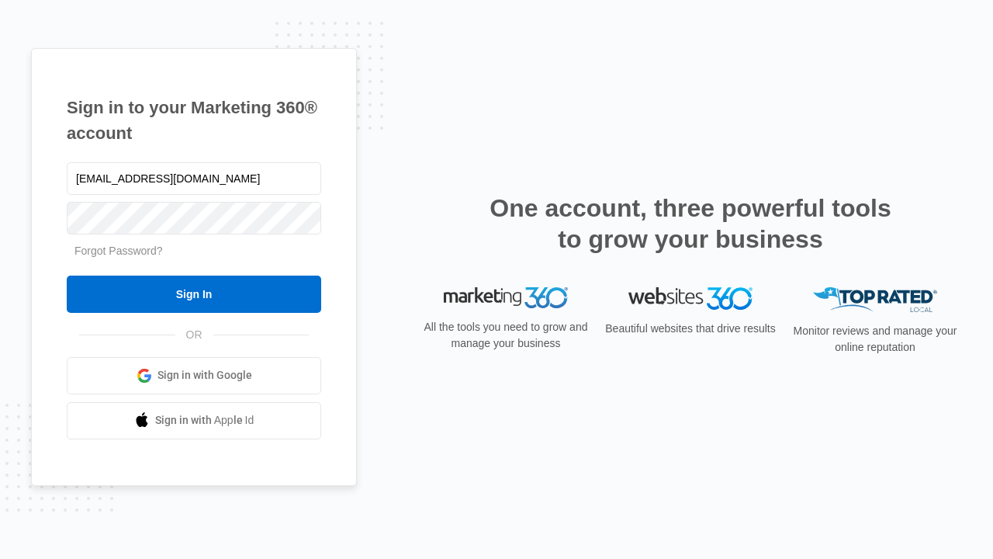  Describe the element at coordinates (194, 334) in the screenshot. I see `span: OR` at that location.